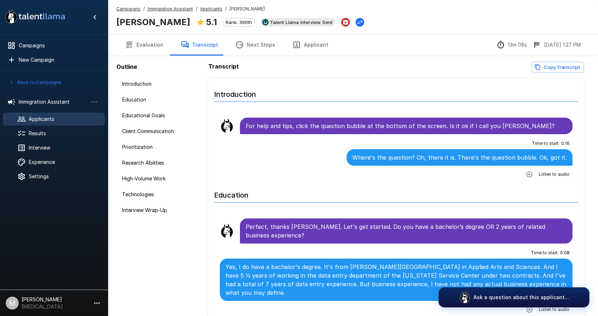 This screenshot has height=316, width=598. Describe the element at coordinates (158, 116) in the screenshot. I see `span: Educational Goals` at that location.